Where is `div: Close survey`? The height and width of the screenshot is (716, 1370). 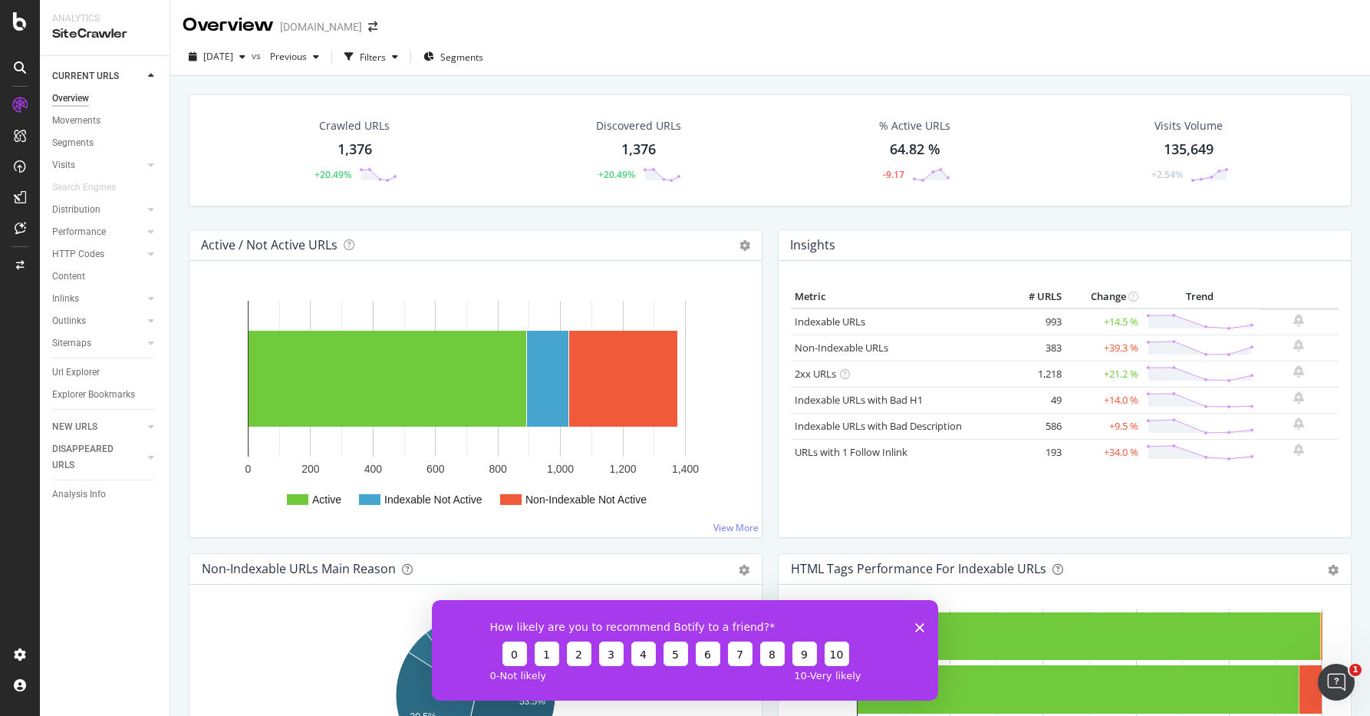
div: Close survey is located at coordinates (488, 28).